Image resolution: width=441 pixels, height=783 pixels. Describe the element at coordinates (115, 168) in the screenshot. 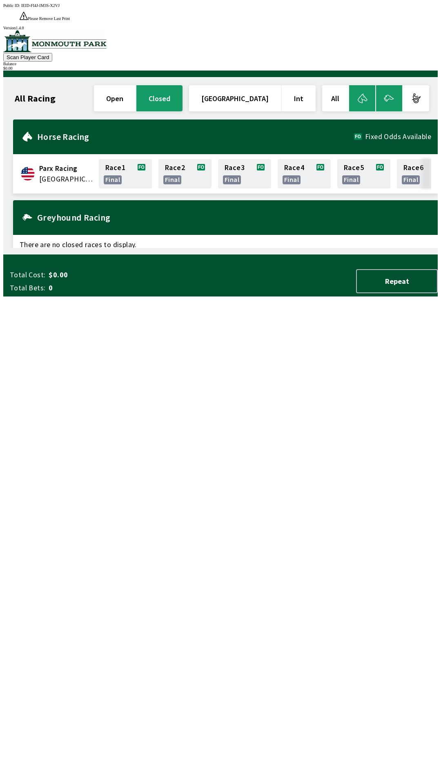

I see `span: Race 1` at that location.